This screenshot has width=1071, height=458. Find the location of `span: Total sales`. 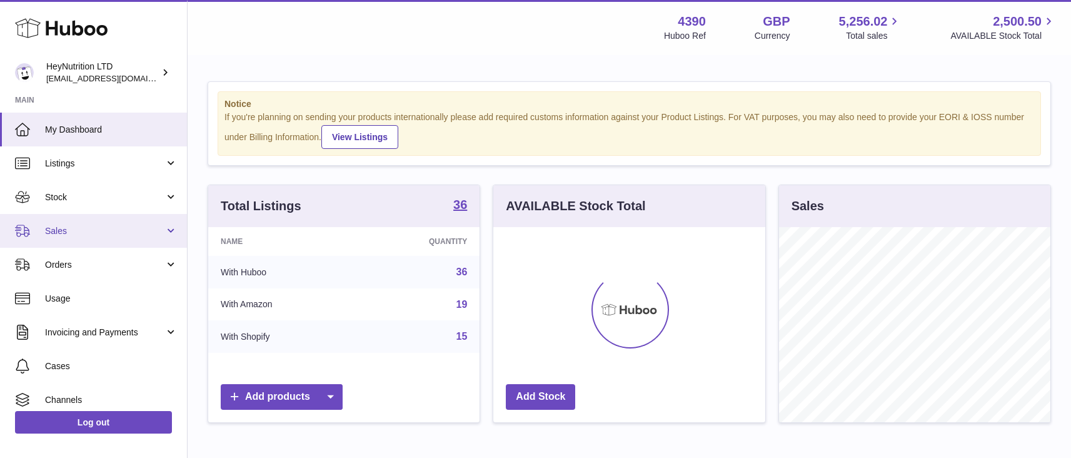

span: Total sales is located at coordinates (873, 36).